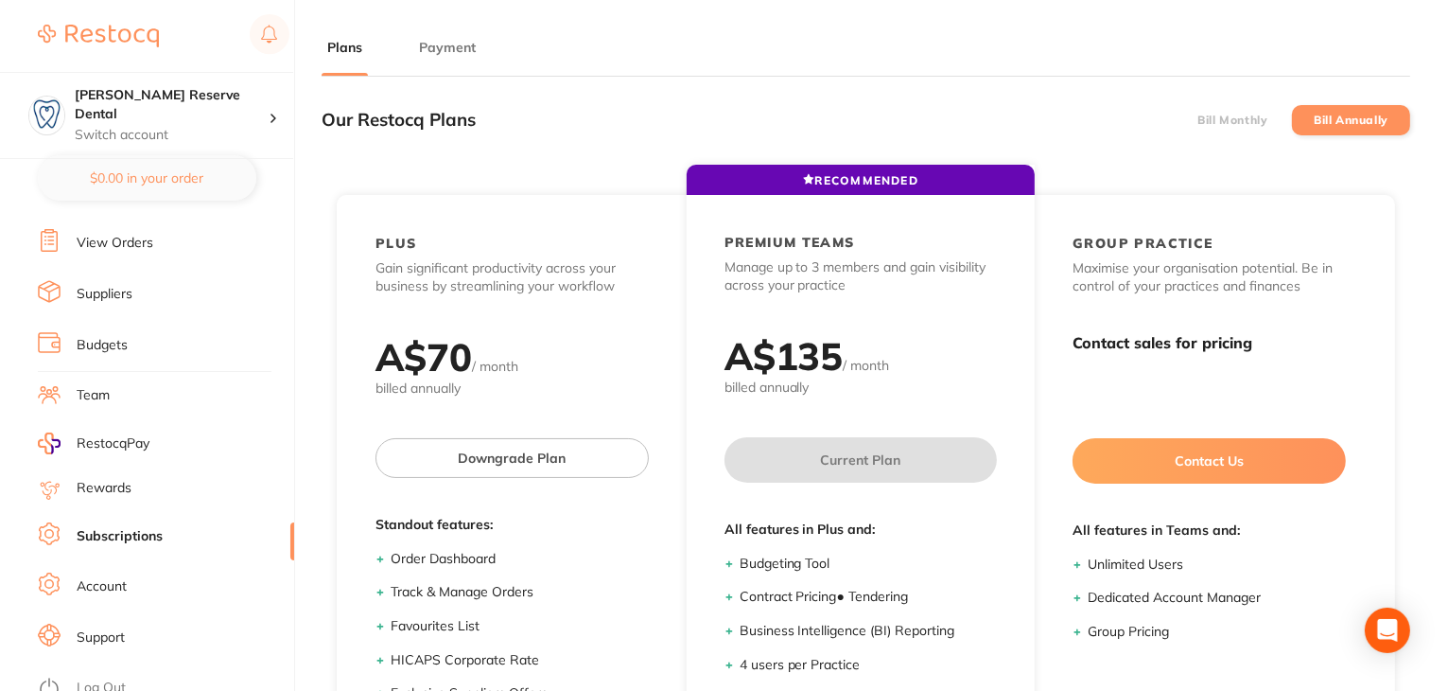 The height and width of the screenshot is (691, 1448). What do you see at coordinates (46, 114) in the screenshot?
I see `img: Logan Reserve Dental` at bounding box center [46, 114].